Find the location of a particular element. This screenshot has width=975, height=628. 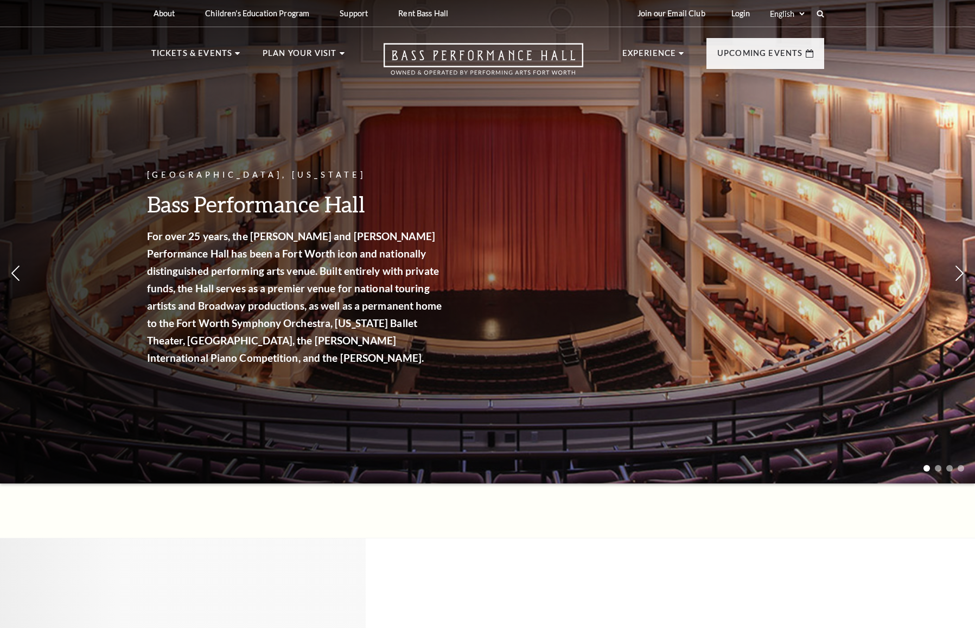

p: Rent Bass Hall is located at coordinates (423, 13).